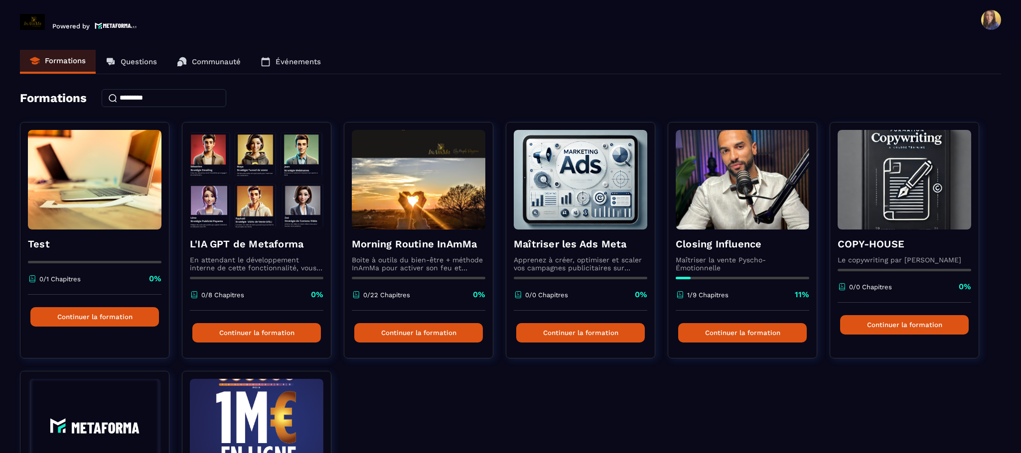 The image size is (1021, 453). I want to click on h4: L'IA GPT de Metaforma, so click(257, 244).